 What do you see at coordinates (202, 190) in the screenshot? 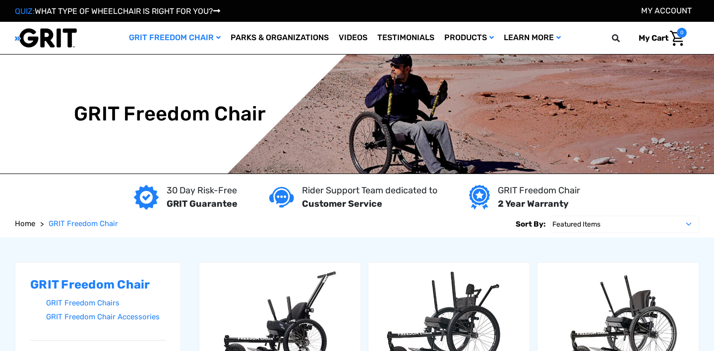
I see `p: 30 Day Risk-Free` at bounding box center [202, 190].